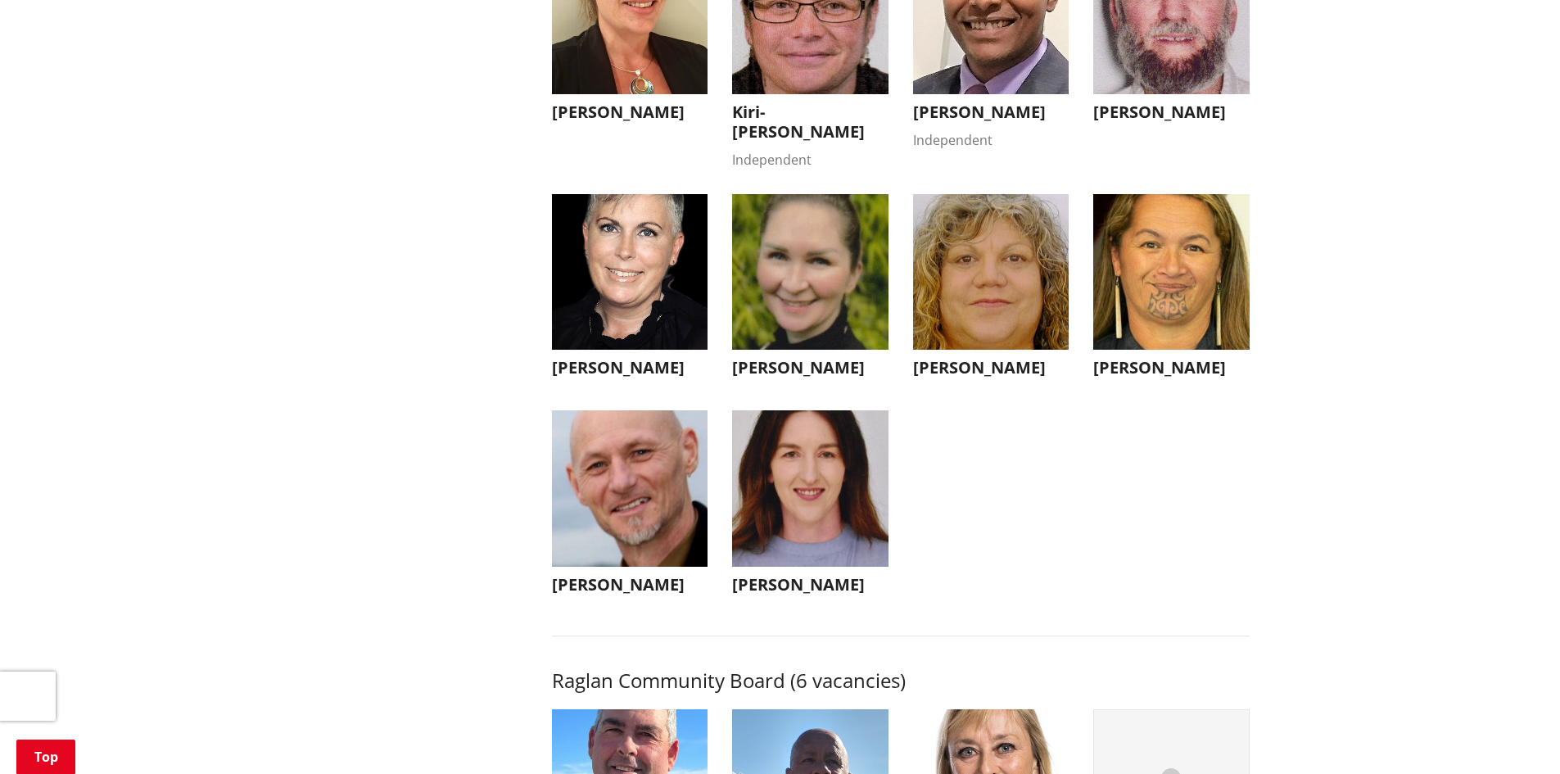 This screenshot has height=774, width=1560. What do you see at coordinates (630, 488) in the screenshot?
I see `img: WO-B-NG__HUTT_S__aW3HJ` at bounding box center [630, 488].